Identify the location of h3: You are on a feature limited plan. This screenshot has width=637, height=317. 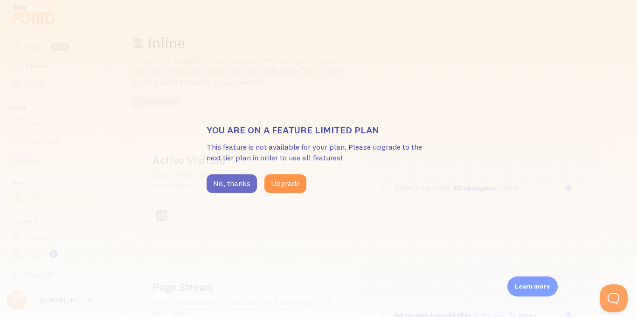
(318, 130).